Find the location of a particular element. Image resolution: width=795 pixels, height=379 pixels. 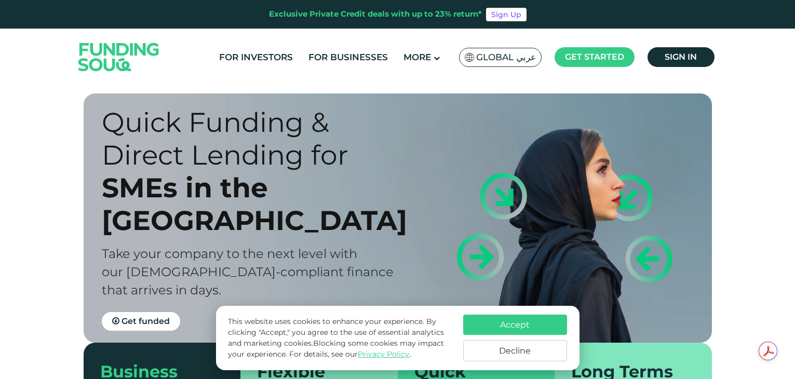

span: Sign in is located at coordinates (681, 57).